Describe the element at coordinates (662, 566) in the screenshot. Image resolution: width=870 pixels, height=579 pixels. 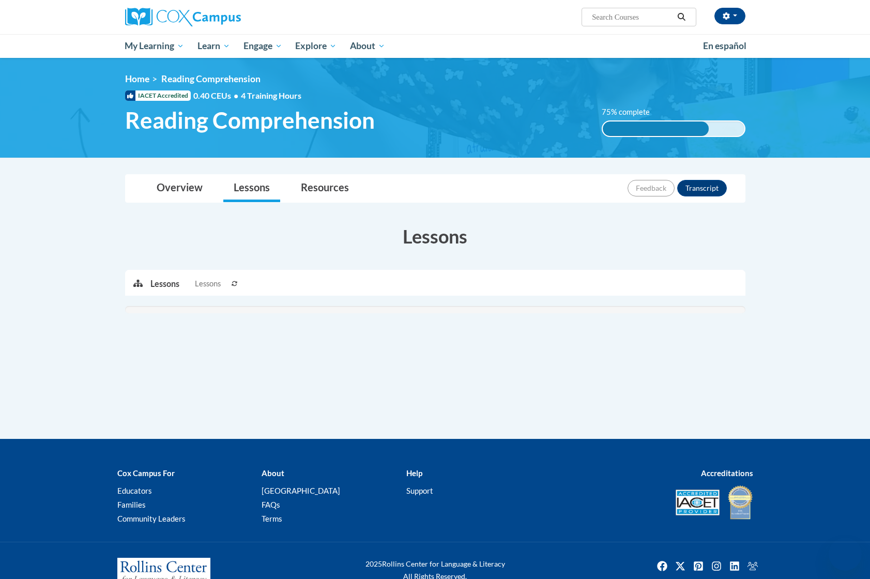
I see `a: Facebook` at that location.